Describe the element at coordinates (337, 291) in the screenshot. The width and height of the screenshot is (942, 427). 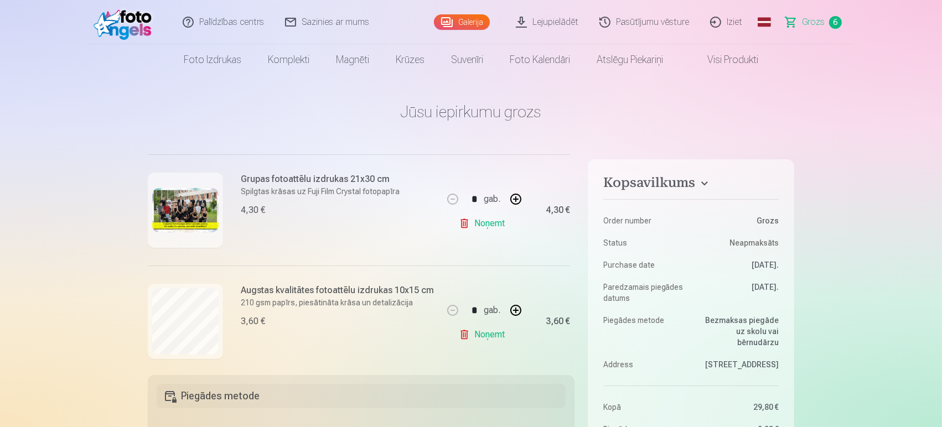
I see `h6: Augstas kvalitātes fotoattēlu izdrukas 10x15 cm` at that location.